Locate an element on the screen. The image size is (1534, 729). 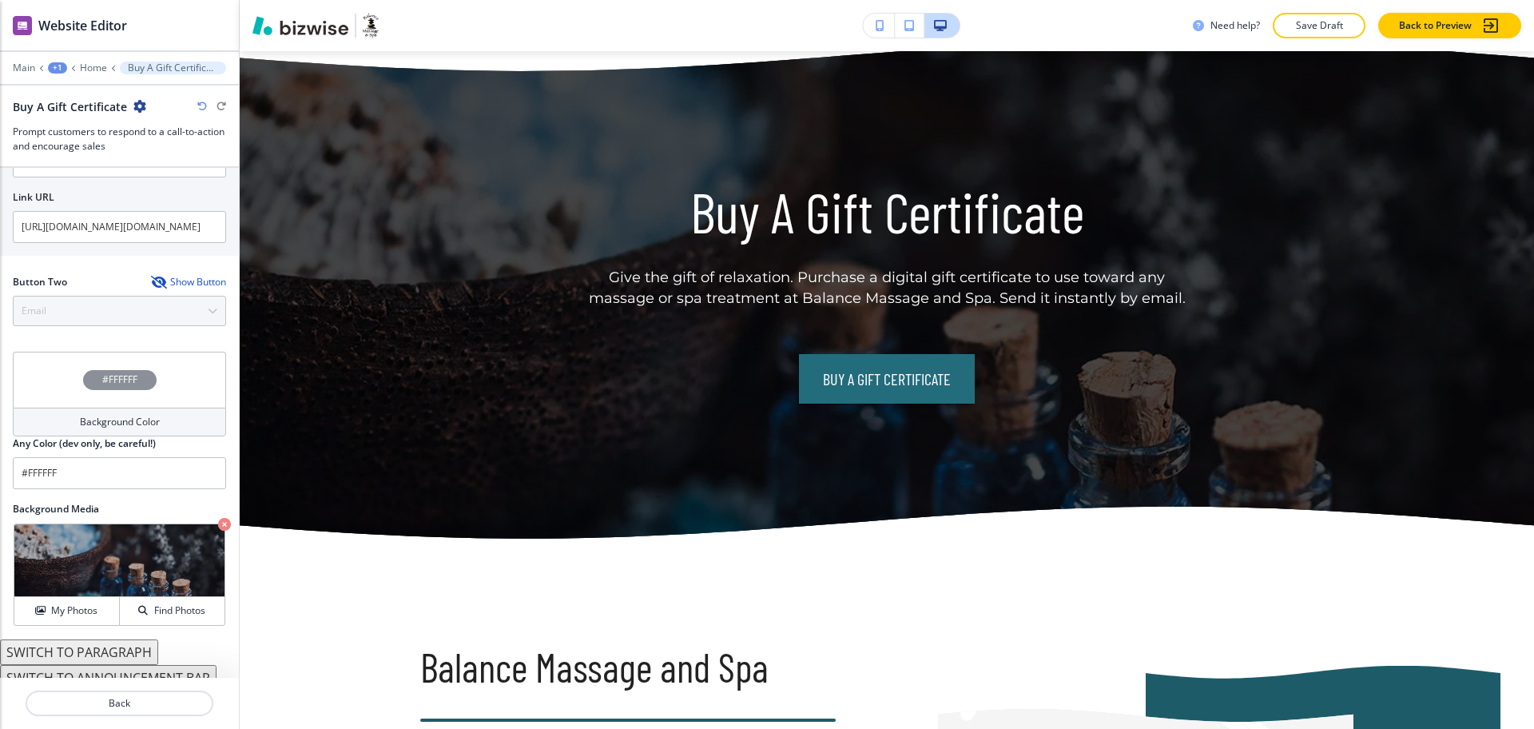
h4: My Photos is located at coordinates (74, 610).